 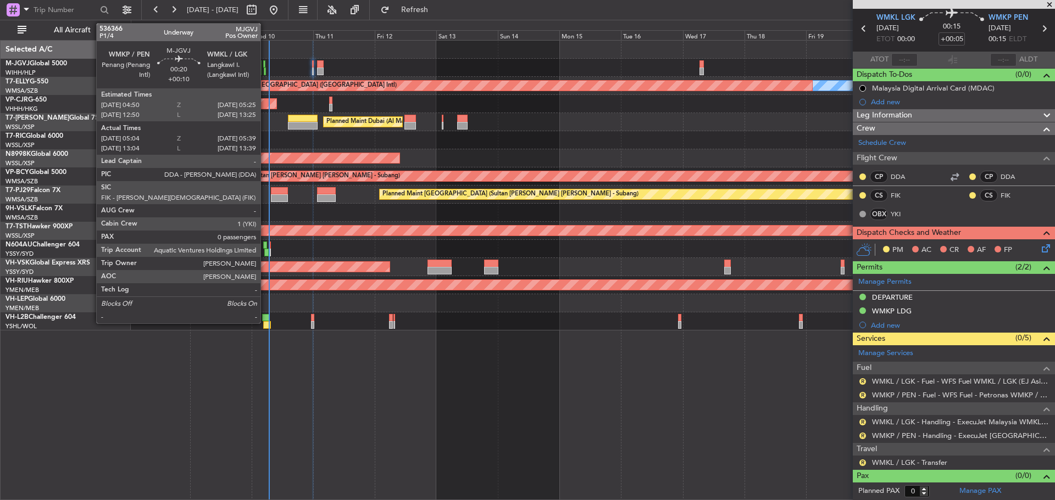 I want to click on span: WMKL LGK, so click(x=895, y=18).